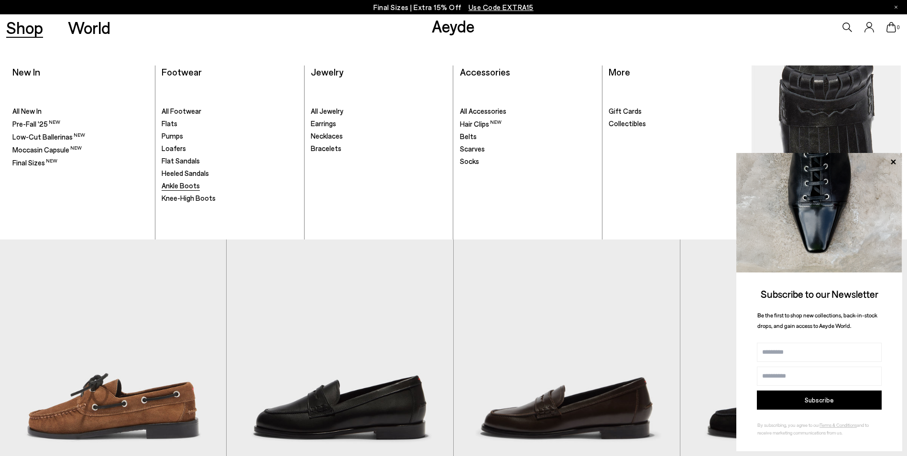 The height and width of the screenshot is (456, 907). I want to click on a: Flat Sandals, so click(230, 161).